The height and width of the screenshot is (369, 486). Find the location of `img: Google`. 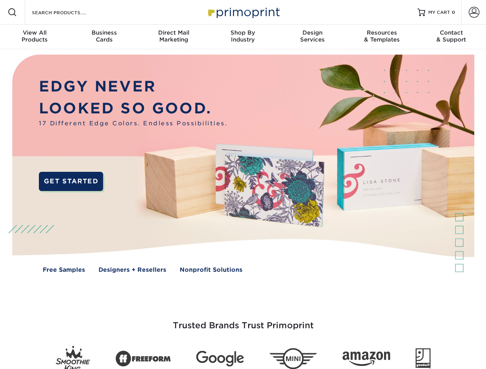

img: Google is located at coordinates (220, 359).